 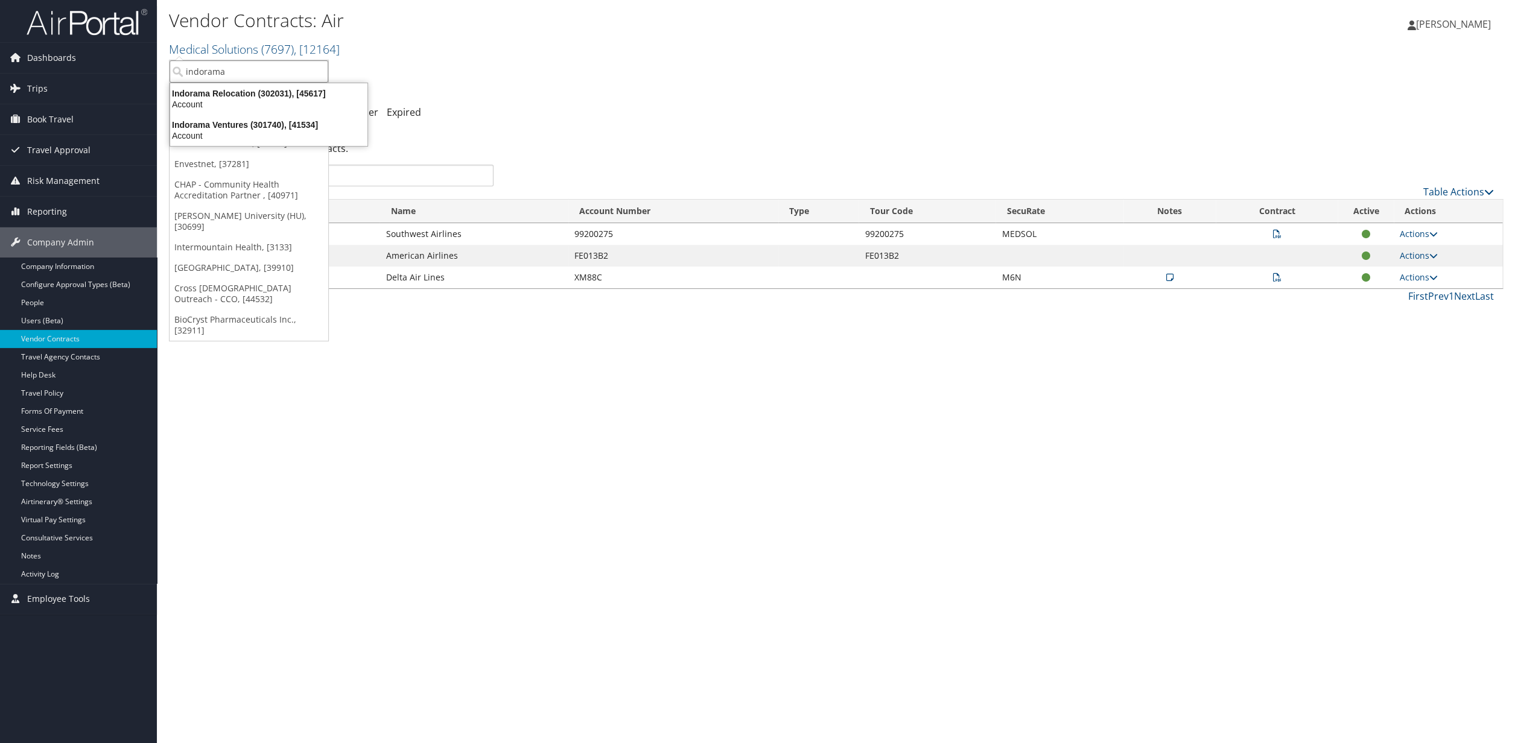 What do you see at coordinates (1458, 192) in the screenshot?
I see `a: Table Actions` at bounding box center [1458, 192].